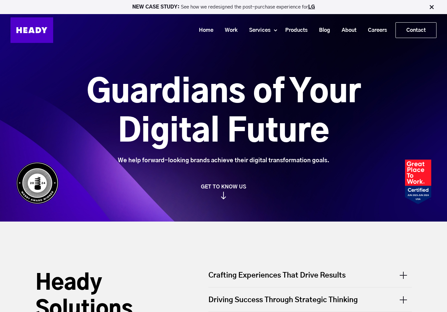  Describe the element at coordinates (310, 279) in the screenshot. I see `div: Crafting Experiences That Drive Results` at that location.